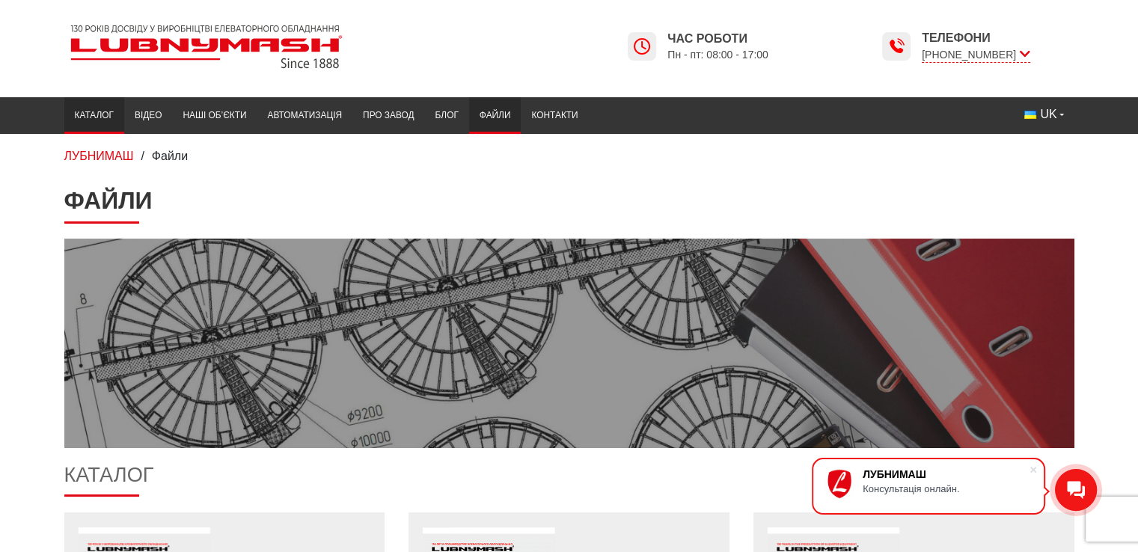 The width and height of the screenshot is (1138, 552). Describe the element at coordinates (99, 156) in the screenshot. I see `span: ЛУБНИМАШ` at that location.